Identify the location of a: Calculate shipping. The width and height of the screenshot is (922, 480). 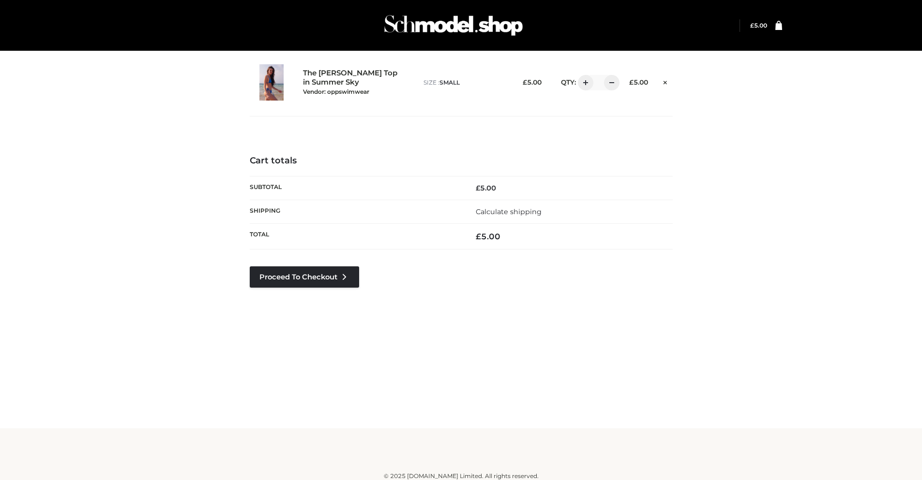
(508, 212).